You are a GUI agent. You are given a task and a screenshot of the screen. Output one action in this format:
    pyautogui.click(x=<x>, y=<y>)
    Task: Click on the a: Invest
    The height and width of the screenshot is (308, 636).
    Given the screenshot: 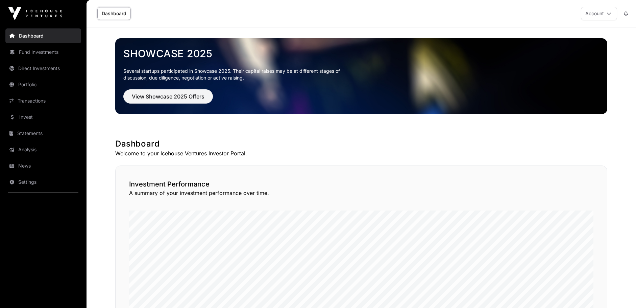 What is the action you would take?
    pyautogui.click(x=43, y=117)
    